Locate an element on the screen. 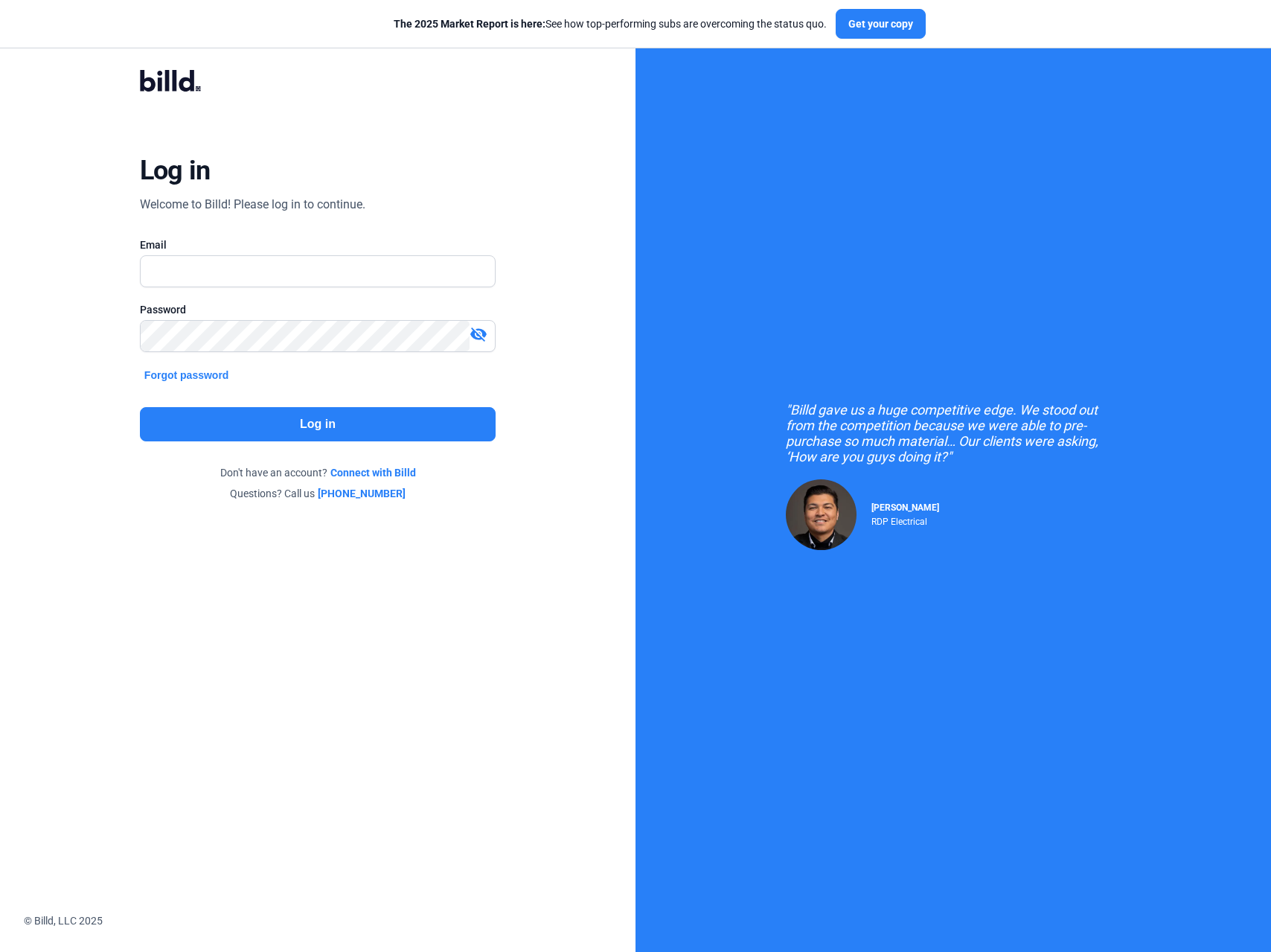  div: Email is located at coordinates (318, 244).